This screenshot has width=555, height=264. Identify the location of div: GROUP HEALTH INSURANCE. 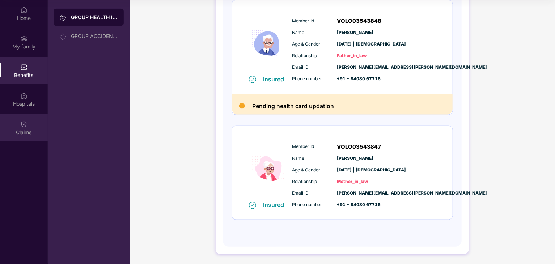
(94, 17).